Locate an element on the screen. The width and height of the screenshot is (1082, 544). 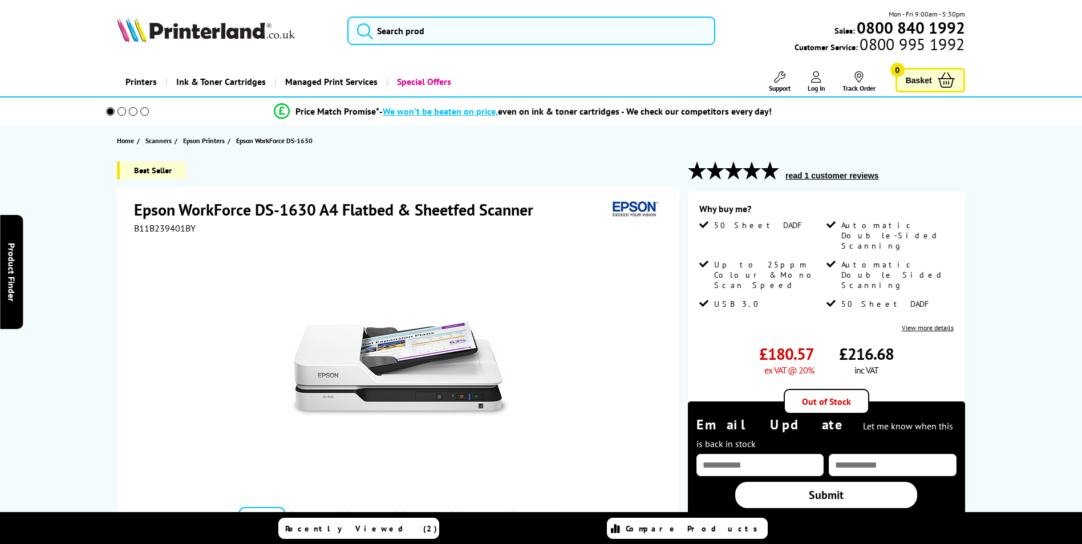
span: Epson WorkForce DS-1630 is located at coordinates (274, 140).